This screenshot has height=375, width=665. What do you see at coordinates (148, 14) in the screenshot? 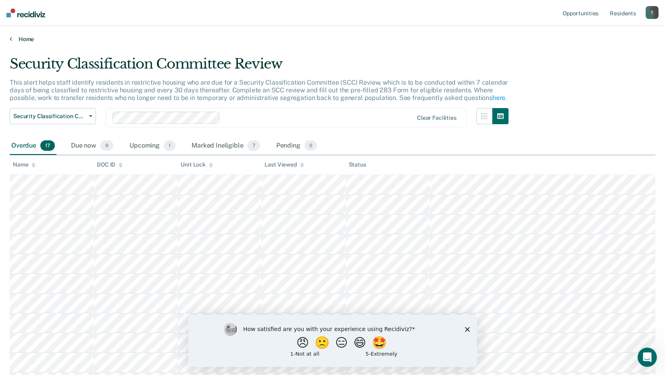
I see `div: How satisfied are you with your experience using Recidiviz?` at bounding box center [148, 14].